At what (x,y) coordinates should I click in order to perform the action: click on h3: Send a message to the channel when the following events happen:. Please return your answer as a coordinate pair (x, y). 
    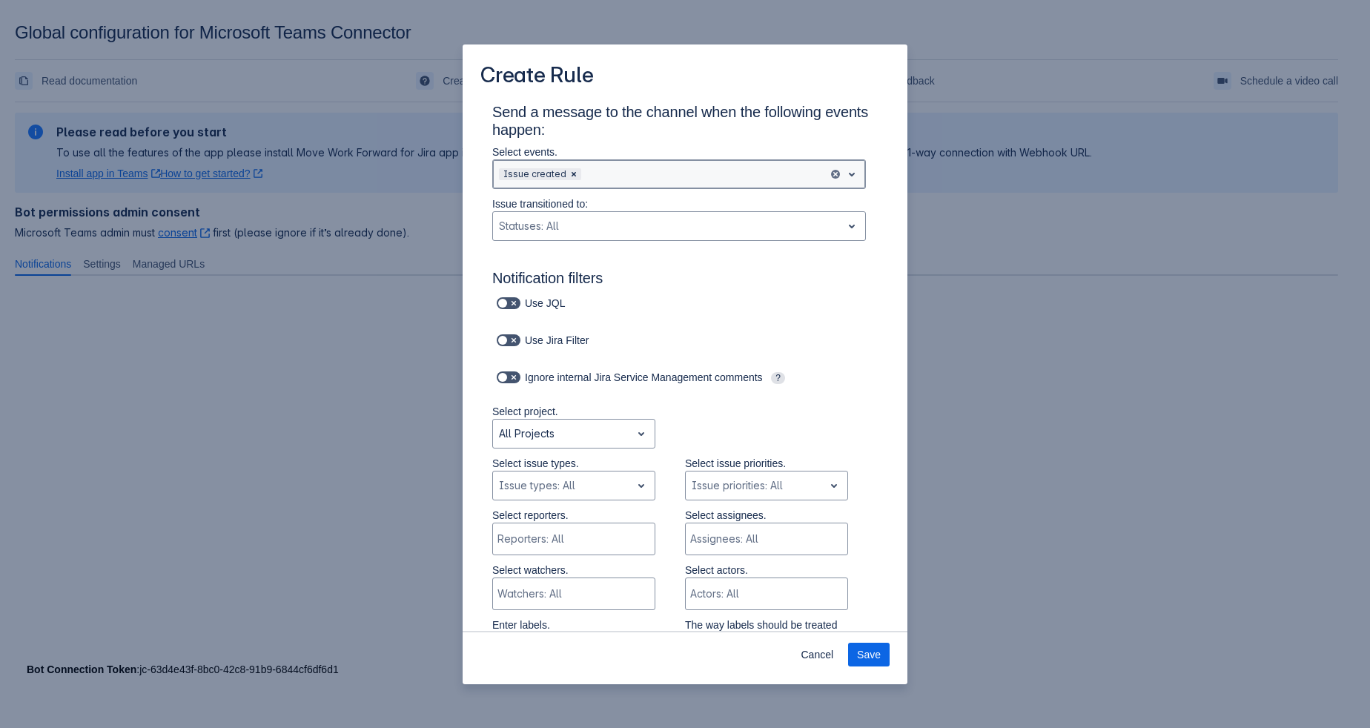
    Looking at the image, I should click on (685, 124).